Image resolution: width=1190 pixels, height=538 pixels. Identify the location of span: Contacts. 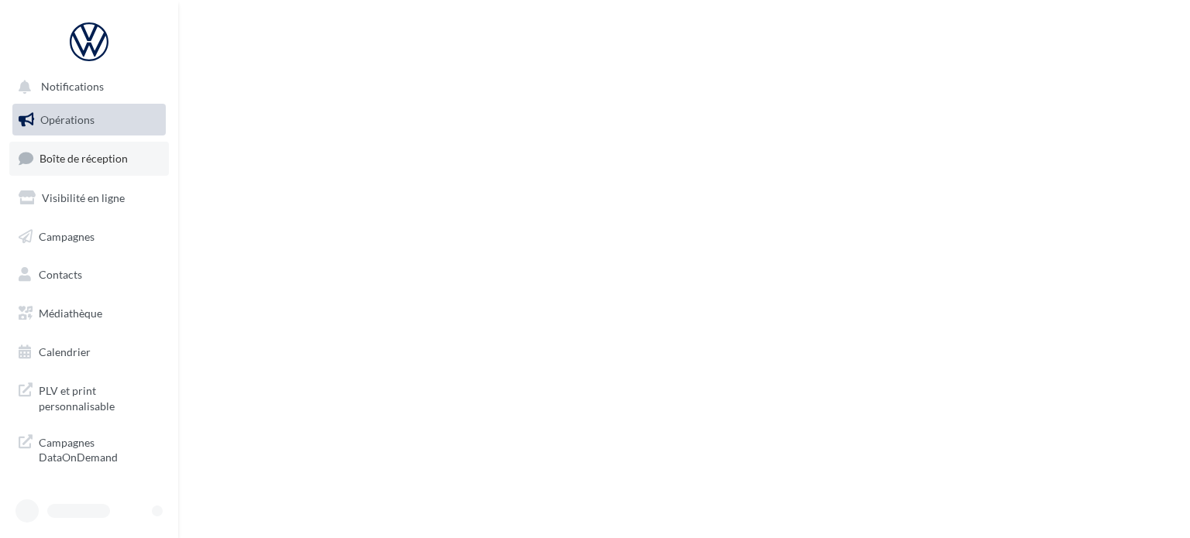
(60, 274).